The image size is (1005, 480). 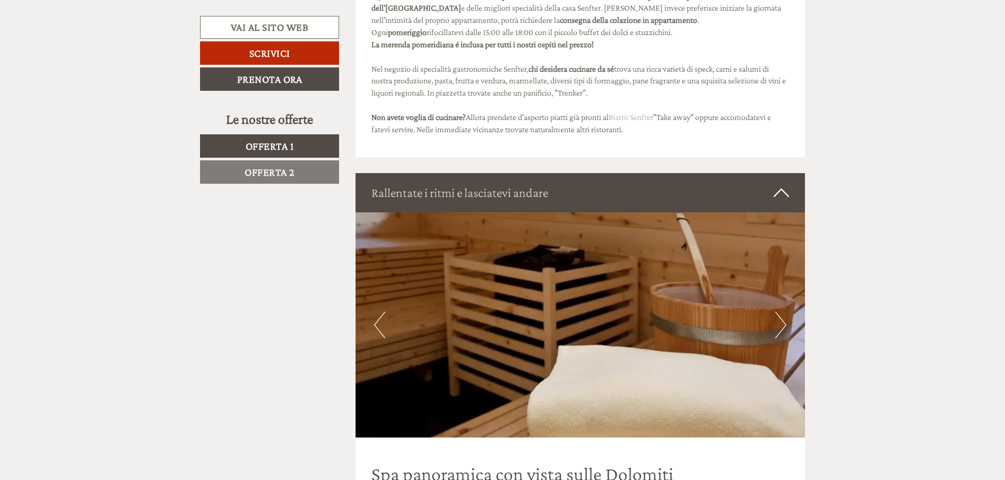 What do you see at coordinates (270, 146) in the screenshot?
I see `span: Offerta 1` at bounding box center [270, 146].